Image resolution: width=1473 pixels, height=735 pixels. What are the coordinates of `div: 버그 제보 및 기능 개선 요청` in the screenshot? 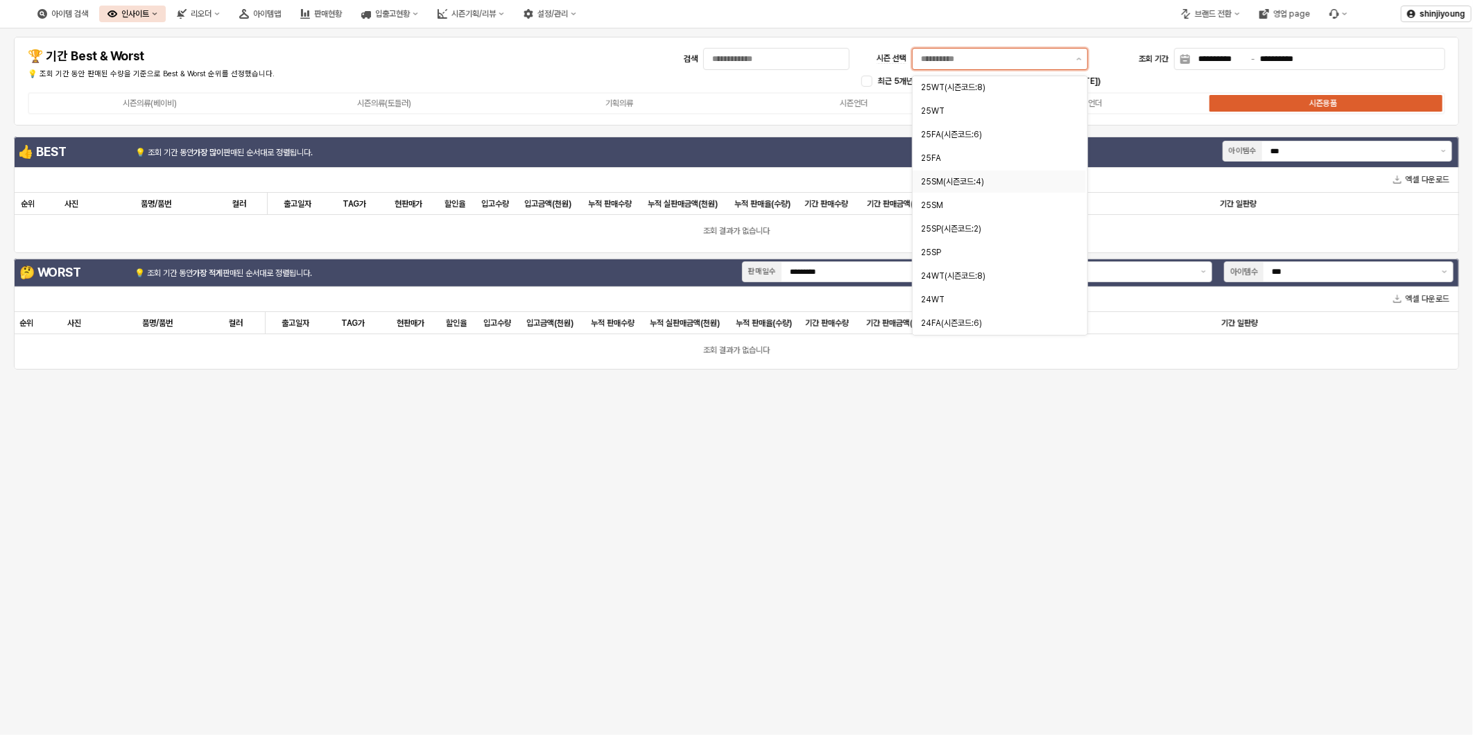 It's located at (1339, 14).